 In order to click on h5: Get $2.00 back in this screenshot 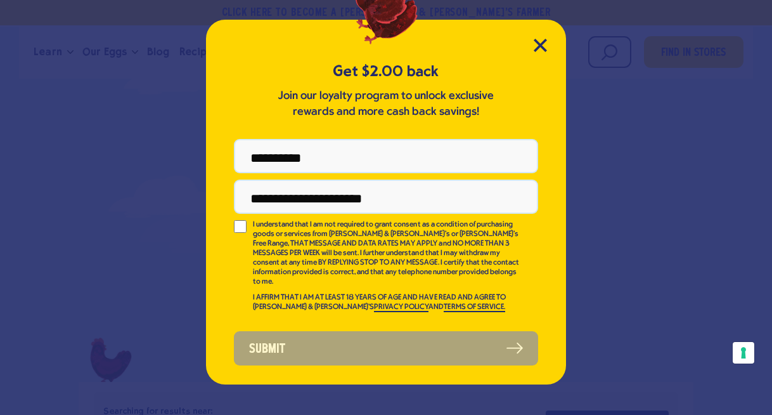, I will do `click(386, 71)`.